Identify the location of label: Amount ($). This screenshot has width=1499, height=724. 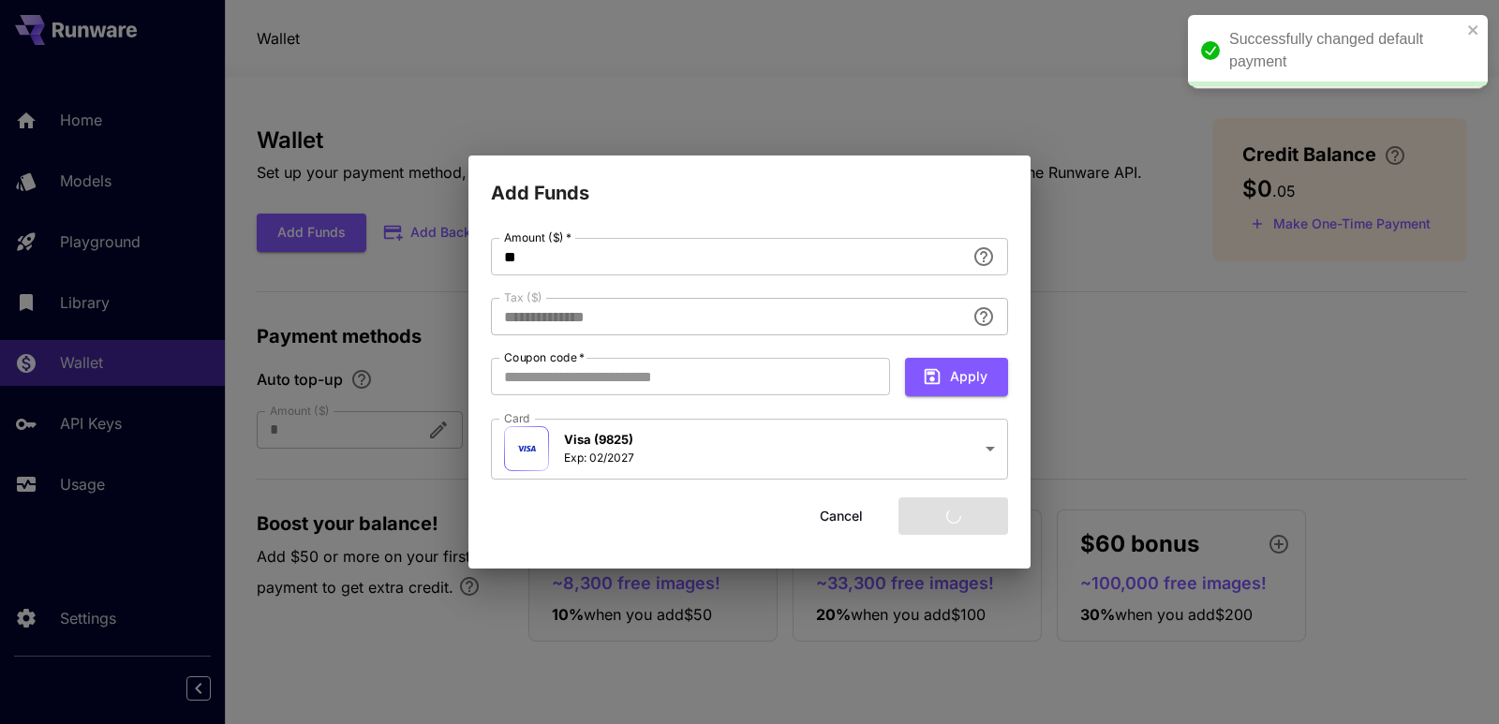
(538, 237).